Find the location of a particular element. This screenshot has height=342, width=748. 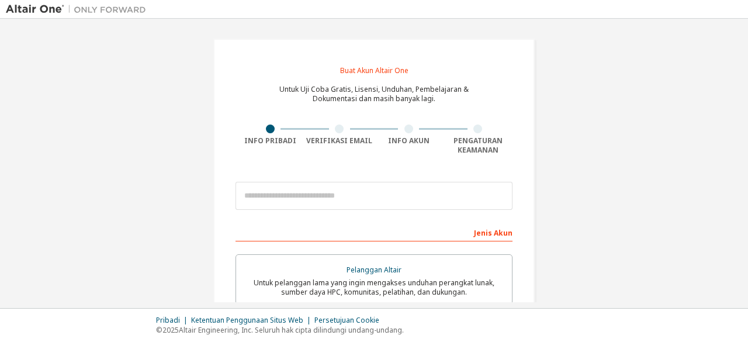

font: Pelanggan Altair is located at coordinates (374, 270).